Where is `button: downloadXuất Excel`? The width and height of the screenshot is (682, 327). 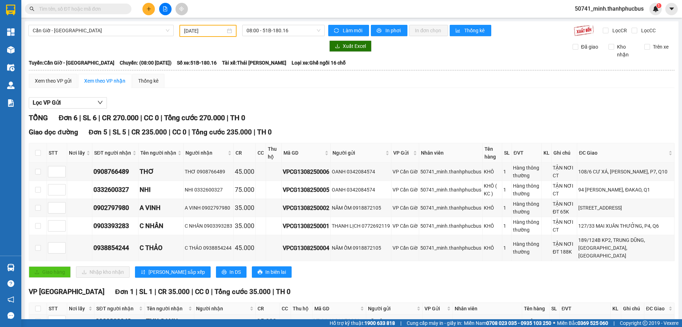 button: downloadXuất Excel is located at coordinates (350, 46).